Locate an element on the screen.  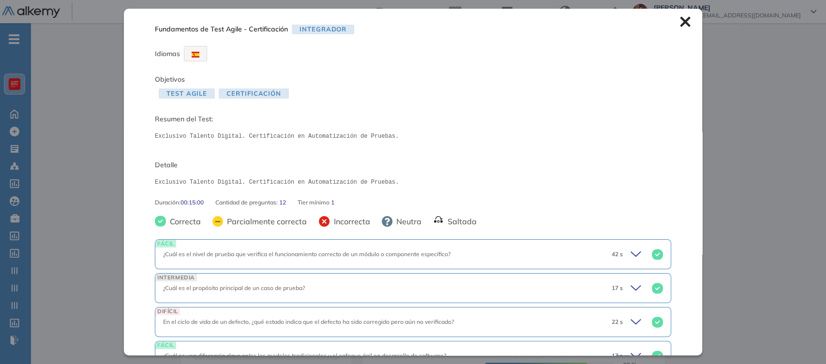
span: ¿Cuál es una diferencia clave entre los modelos tradicionales y el enfoque ágil en desarrollo de ... is located at coordinates (304, 356).